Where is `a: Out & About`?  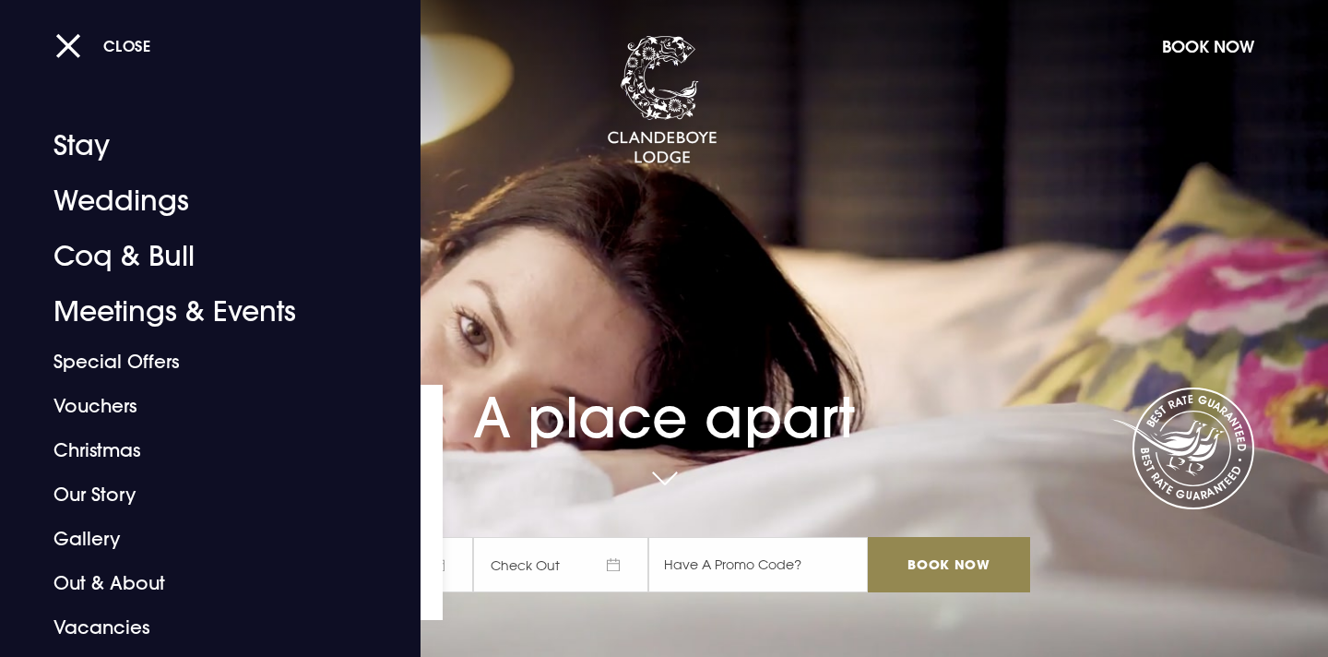 a: Out & About is located at coordinates (199, 583).